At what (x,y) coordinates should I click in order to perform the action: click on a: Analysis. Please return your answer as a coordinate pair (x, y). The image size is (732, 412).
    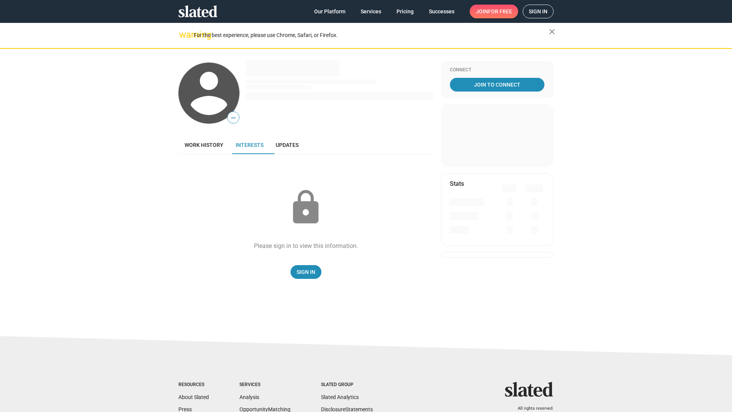
    Looking at the image, I should click on (249, 397).